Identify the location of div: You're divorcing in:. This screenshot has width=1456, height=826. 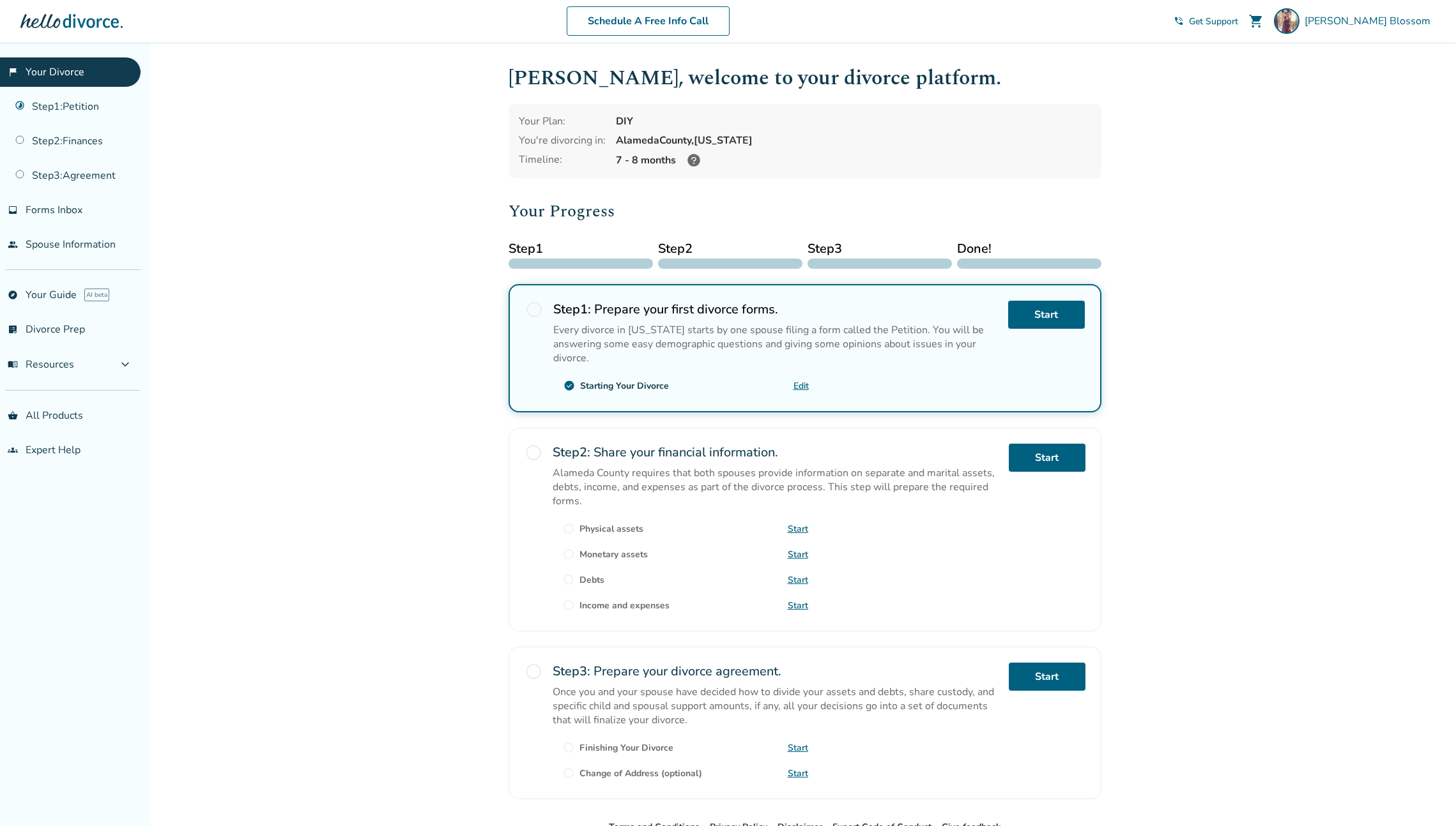
(562, 140).